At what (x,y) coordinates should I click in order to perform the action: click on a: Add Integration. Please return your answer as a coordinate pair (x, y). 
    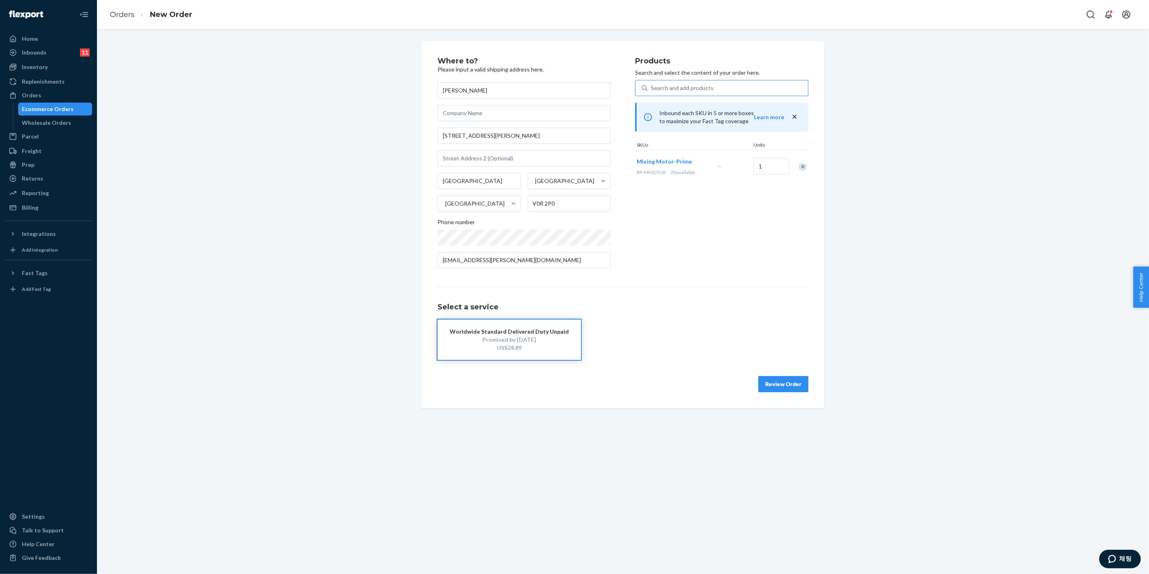
    Looking at the image, I should click on (48, 250).